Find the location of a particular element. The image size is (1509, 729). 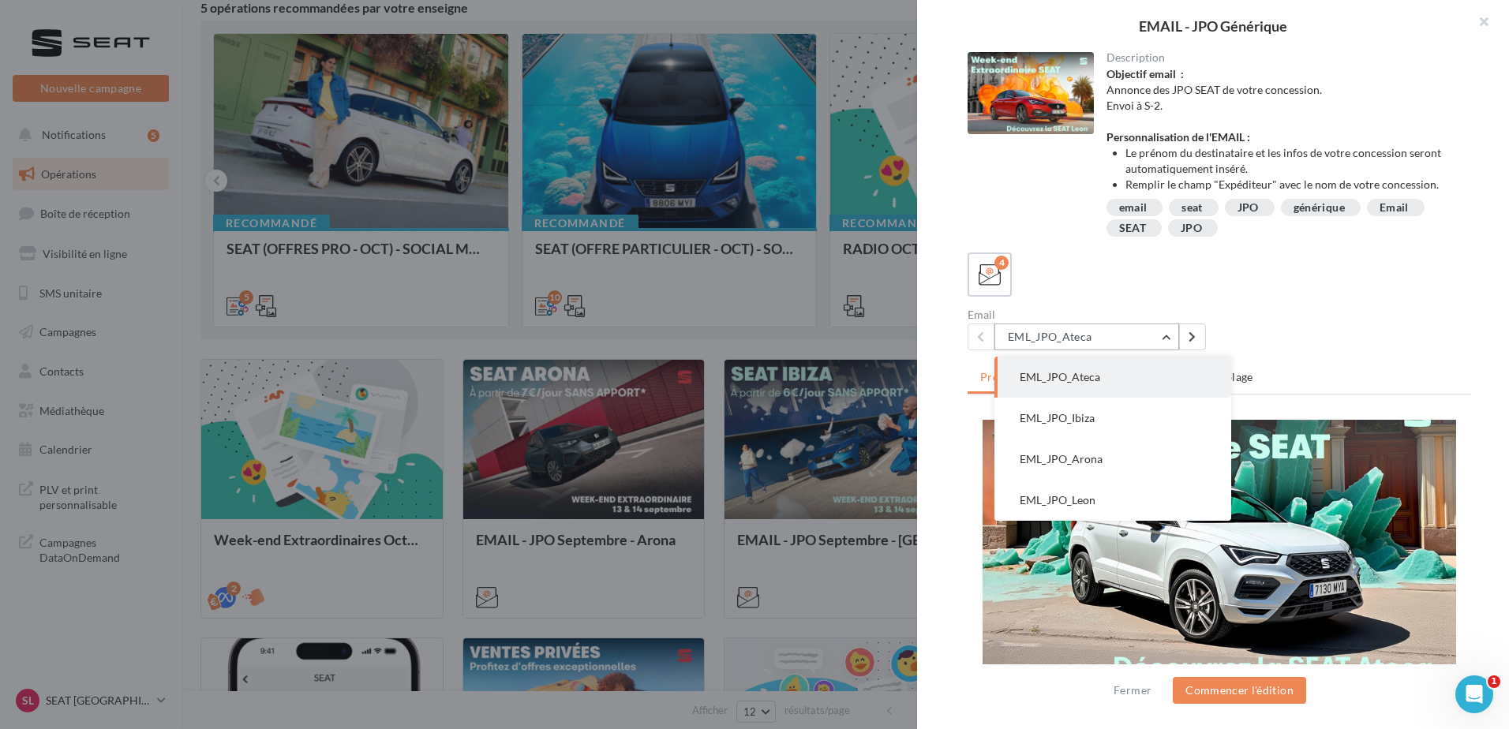

button: EML_JPO_Arona is located at coordinates (1112, 459).